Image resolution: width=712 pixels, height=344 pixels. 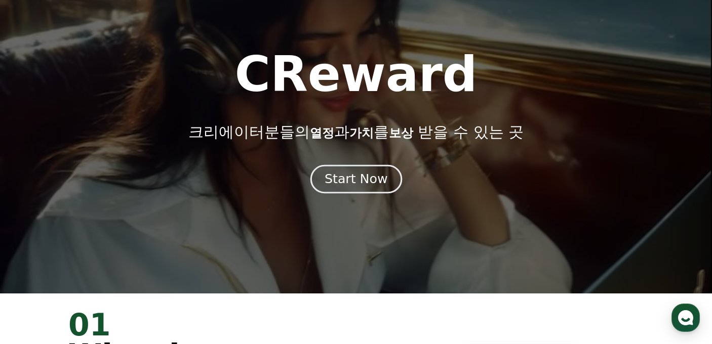 I want to click on div: Start Now, so click(x=356, y=179).